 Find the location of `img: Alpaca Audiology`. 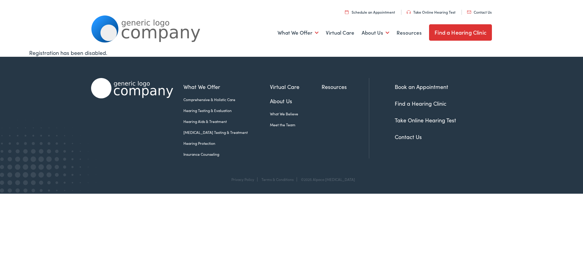

img: Alpaca Audiology is located at coordinates (132, 88).